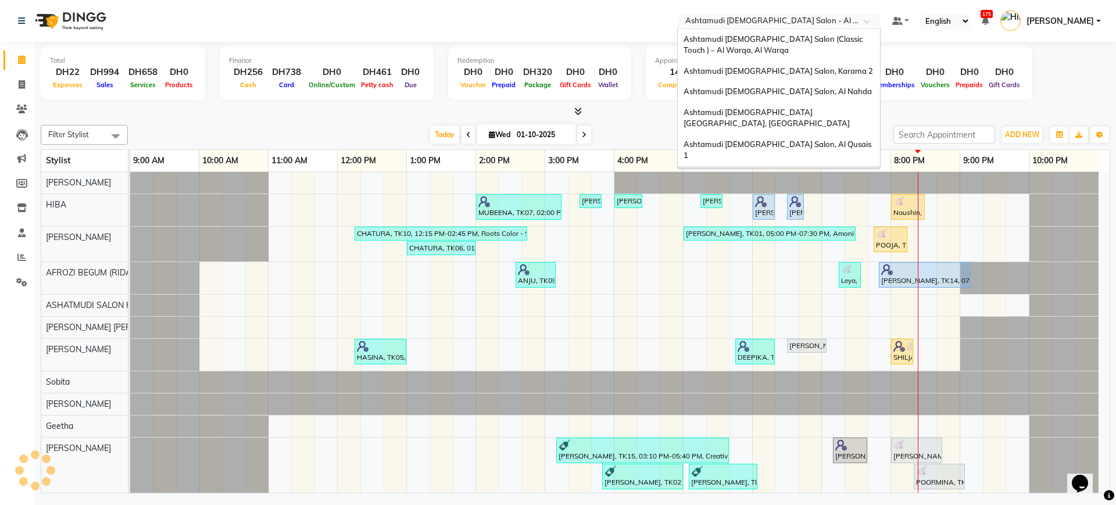 This screenshot has height=505, width=1116. Describe the element at coordinates (675, 72) in the screenshot. I see `div: 14` at that location.